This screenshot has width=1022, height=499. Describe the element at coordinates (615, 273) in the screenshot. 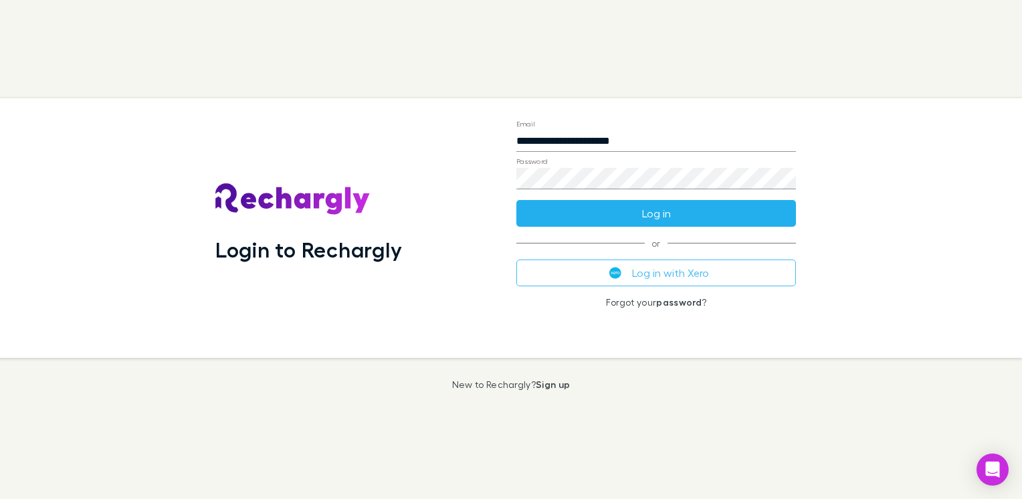

I see `img: Xero's logo` at that location.